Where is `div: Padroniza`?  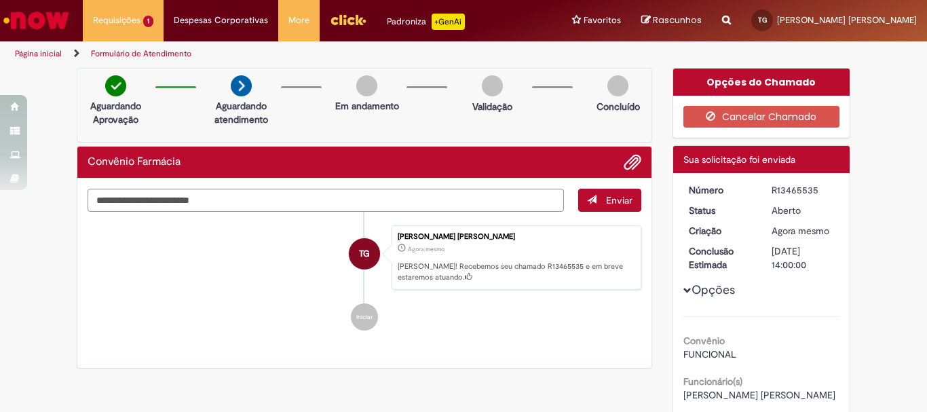
div: Padroniza is located at coordinates (426, 22).